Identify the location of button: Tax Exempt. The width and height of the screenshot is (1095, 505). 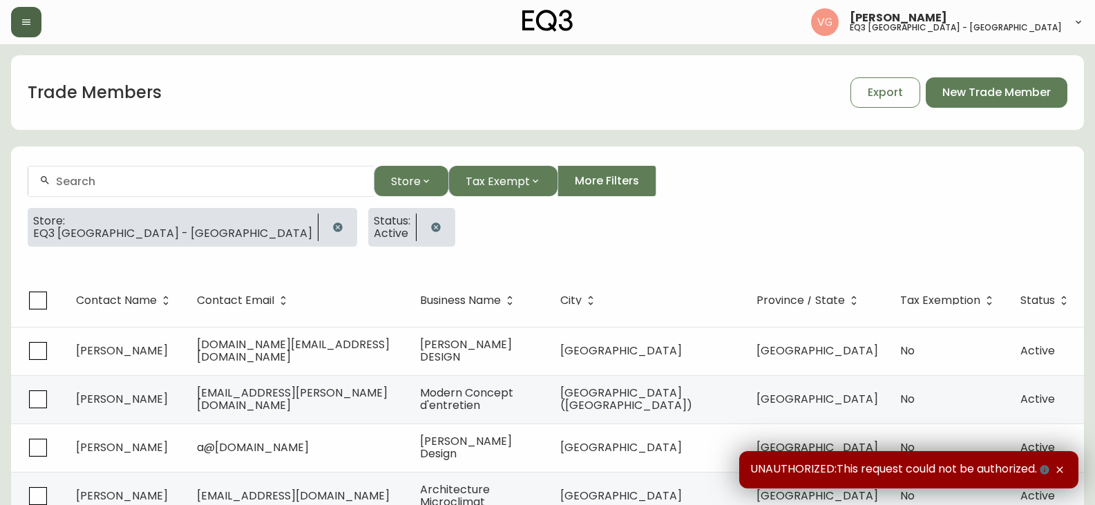
(503, 181).